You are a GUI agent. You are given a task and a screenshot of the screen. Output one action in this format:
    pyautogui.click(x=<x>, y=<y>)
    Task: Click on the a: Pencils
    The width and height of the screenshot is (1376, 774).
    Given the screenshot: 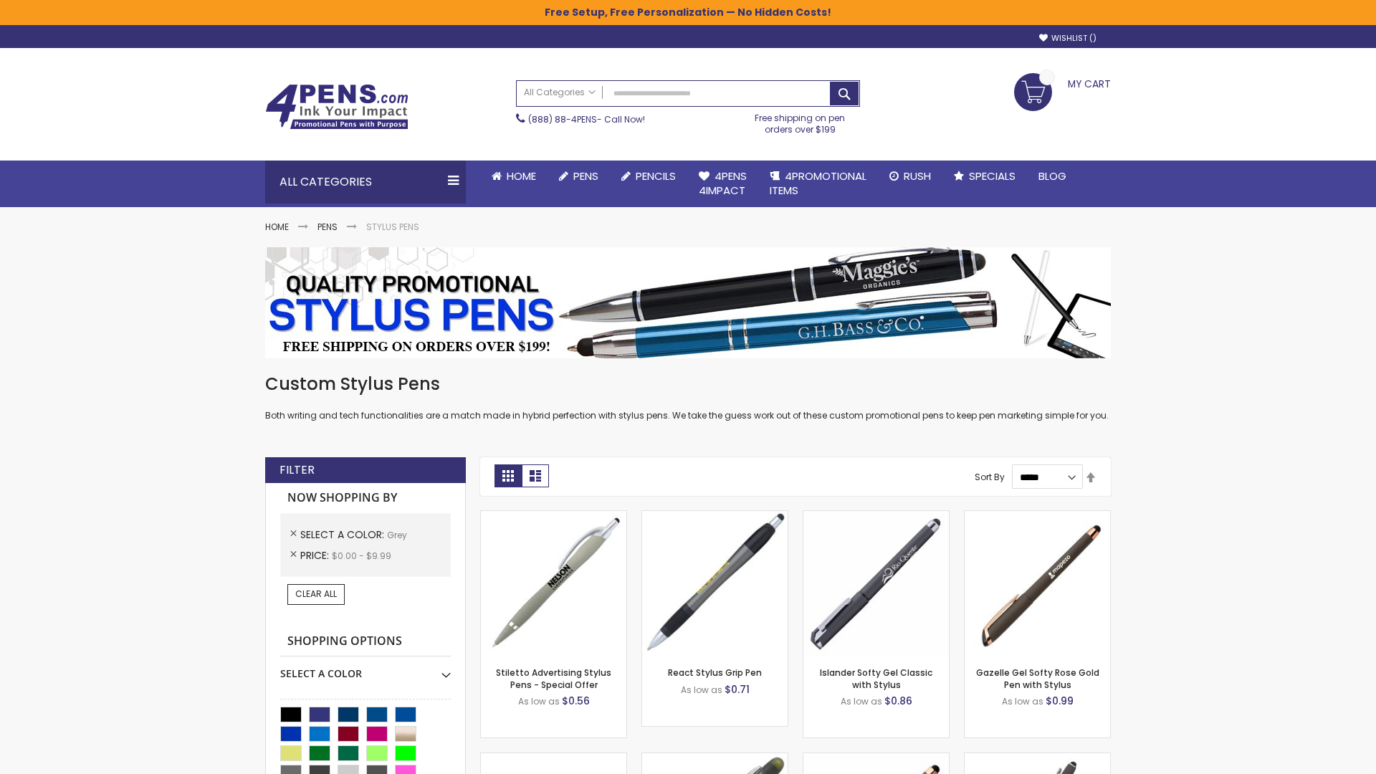 What is the action you would take?
    pyautogui.click(x=649, y=176)
    